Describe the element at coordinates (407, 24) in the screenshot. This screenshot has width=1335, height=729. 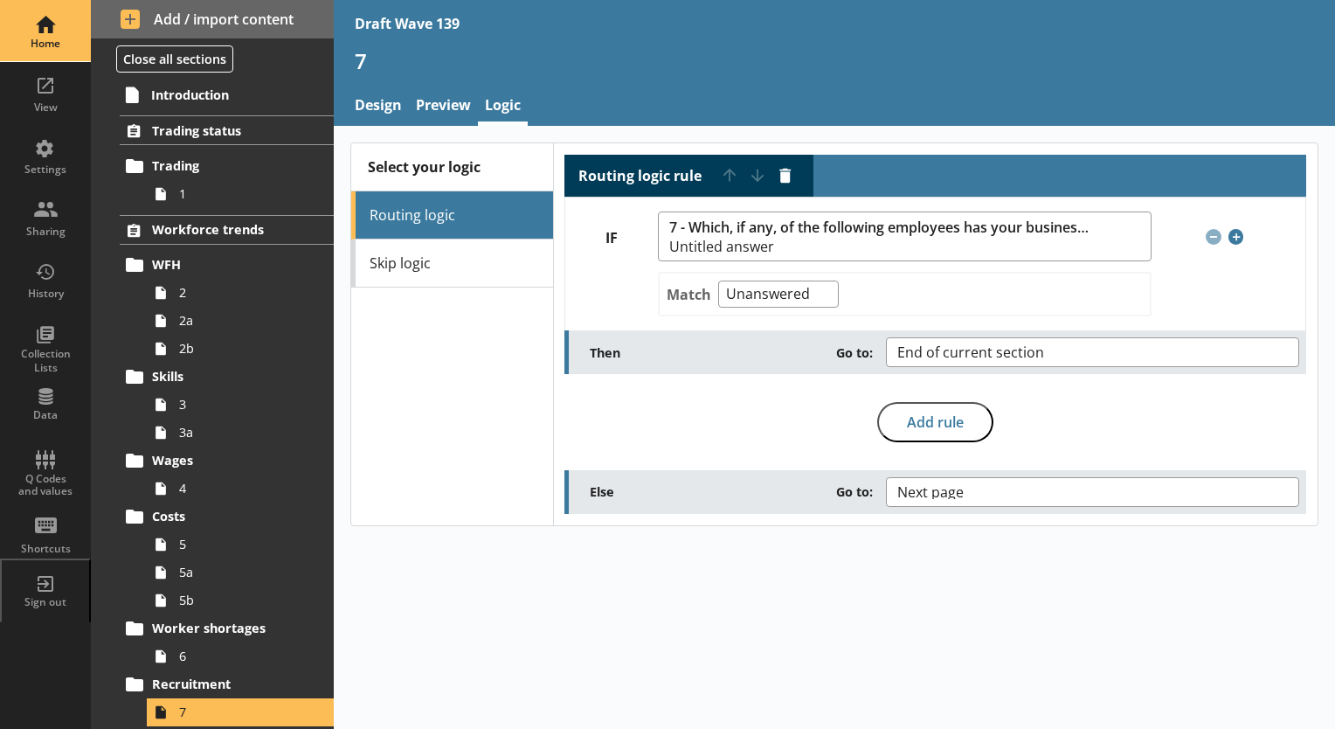
I see `div: Draft Wave 139` at that location.